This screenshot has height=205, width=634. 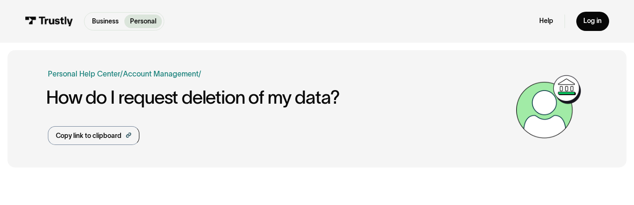 I want to click on a: Log in, so click(x=593, y=22).